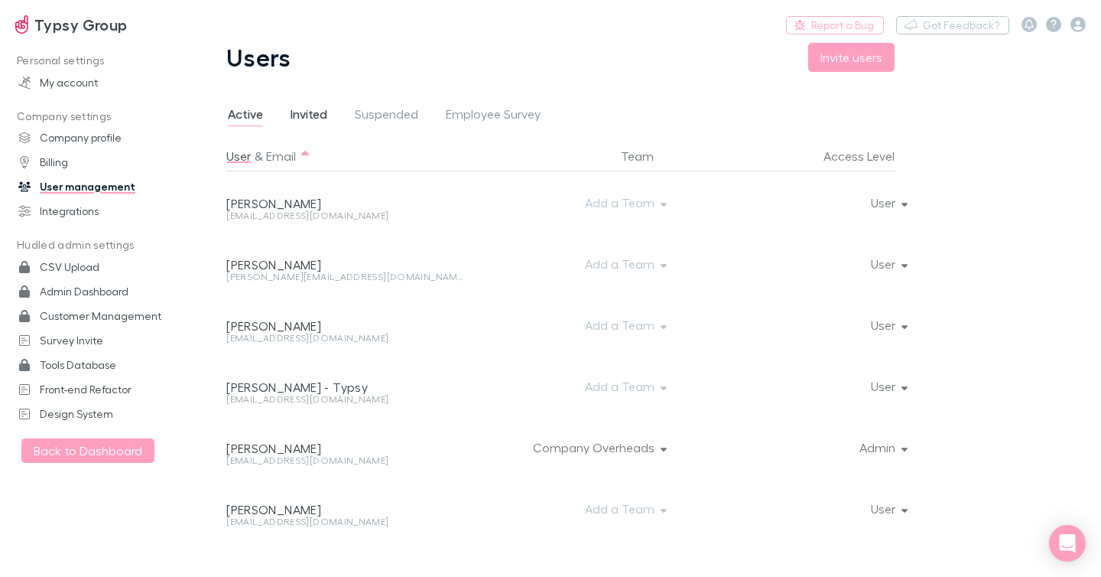 The width and height of the screenshot is (1101, 577). I want to click on a: CSV Upload, so click(95, 267).